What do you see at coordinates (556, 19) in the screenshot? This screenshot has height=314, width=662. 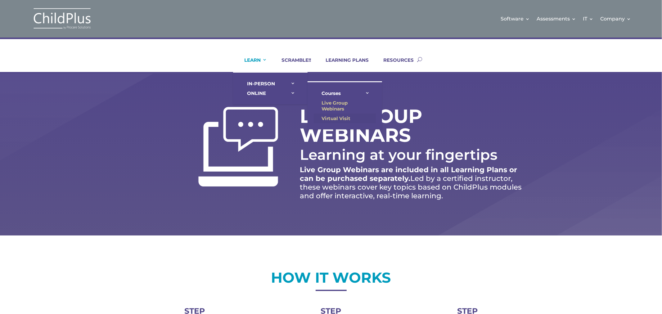 I see `a: Assessments` at bounding box center [556, 19].